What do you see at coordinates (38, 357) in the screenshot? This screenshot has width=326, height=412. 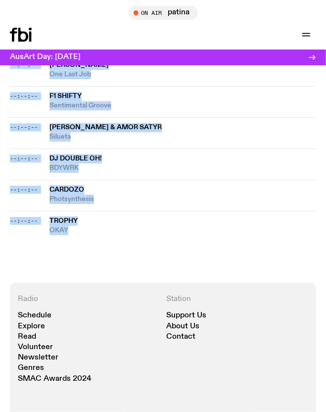 I see `a: Newsletter` at bounding box center [38, 357].